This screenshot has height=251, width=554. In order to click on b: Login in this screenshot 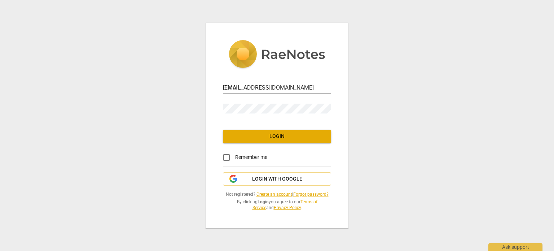, I will do `click(263, 202)`.